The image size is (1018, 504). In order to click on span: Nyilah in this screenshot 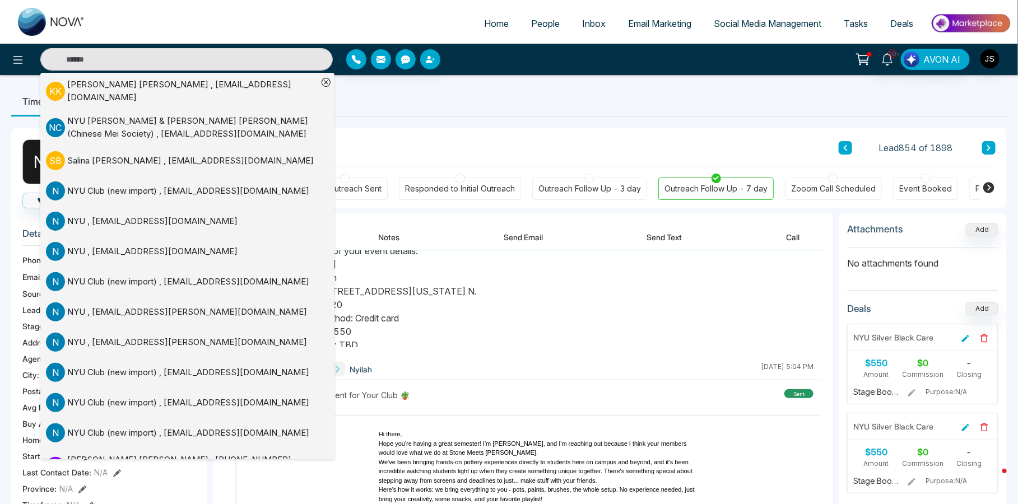, I will do `click(361, 369)`.